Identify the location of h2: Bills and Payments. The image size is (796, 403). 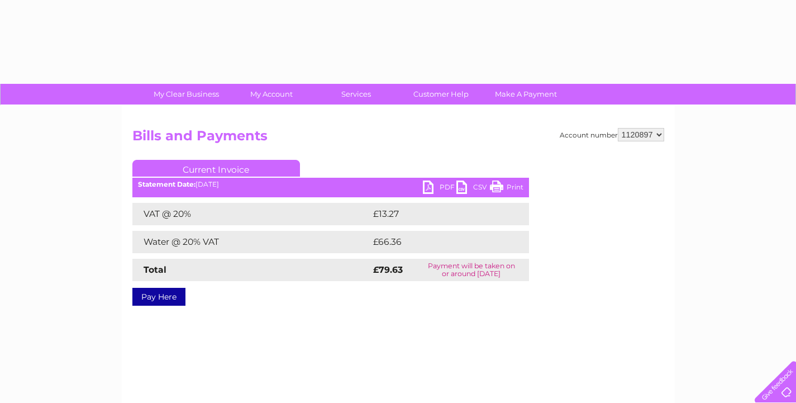
(398, 138).